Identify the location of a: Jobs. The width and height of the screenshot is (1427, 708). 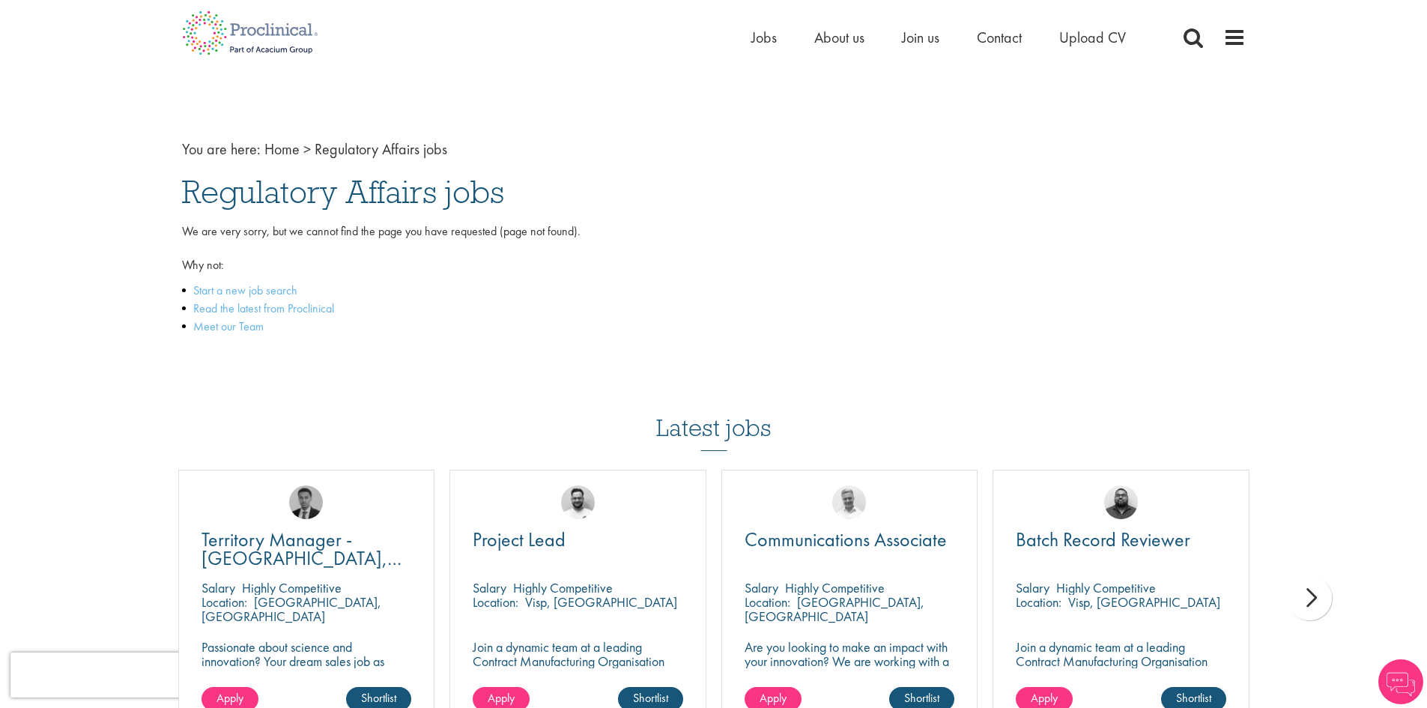
(764, 37).